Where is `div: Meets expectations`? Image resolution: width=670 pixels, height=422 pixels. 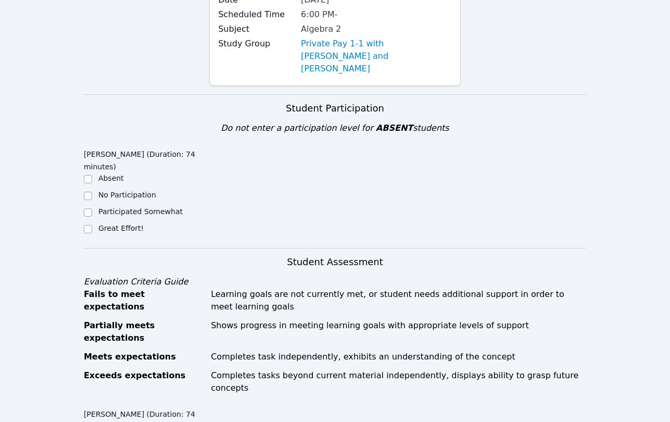 div: Meets expectations is located at coordinates (144, 357).